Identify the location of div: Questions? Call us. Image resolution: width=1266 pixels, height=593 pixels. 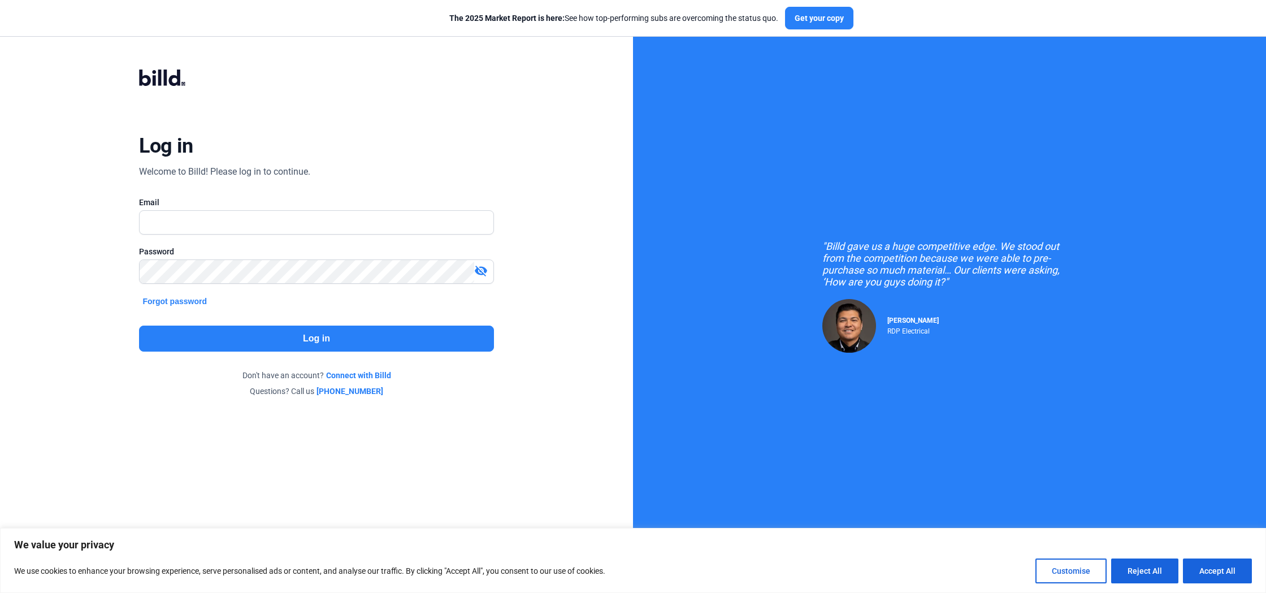
(316, 391).